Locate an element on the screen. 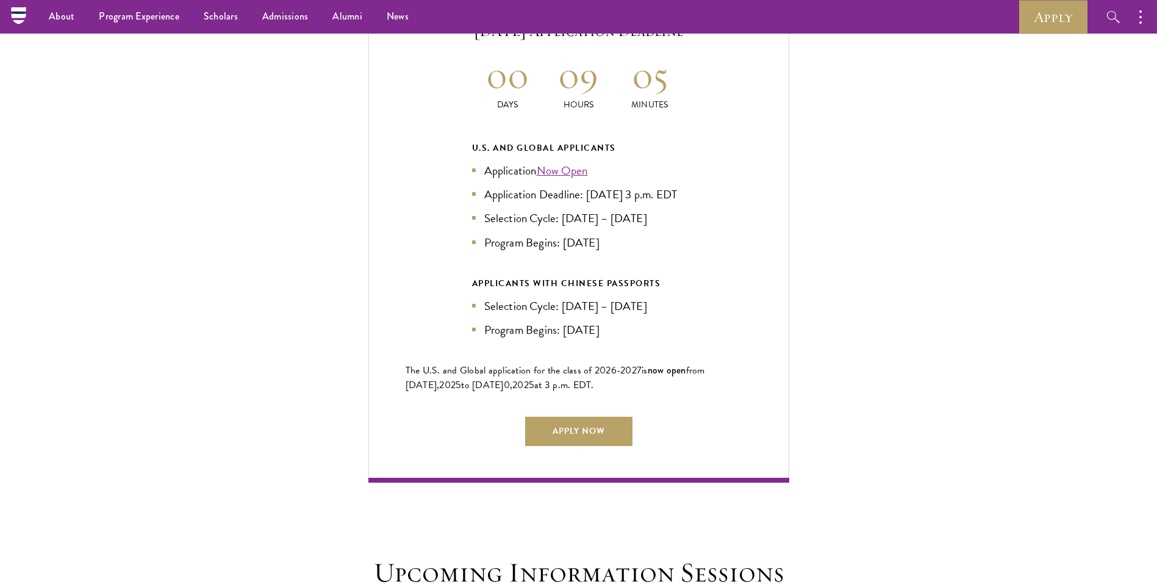 The image size is (1157, 587). h2: 09 is located at coordinates (578, 75).